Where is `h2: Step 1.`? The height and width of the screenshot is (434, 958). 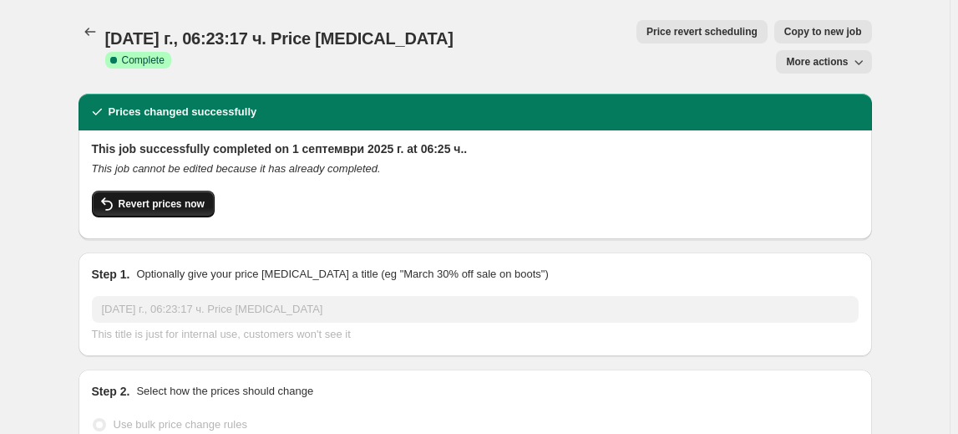
h2: Step 1. is located at coordinates (111, 274).